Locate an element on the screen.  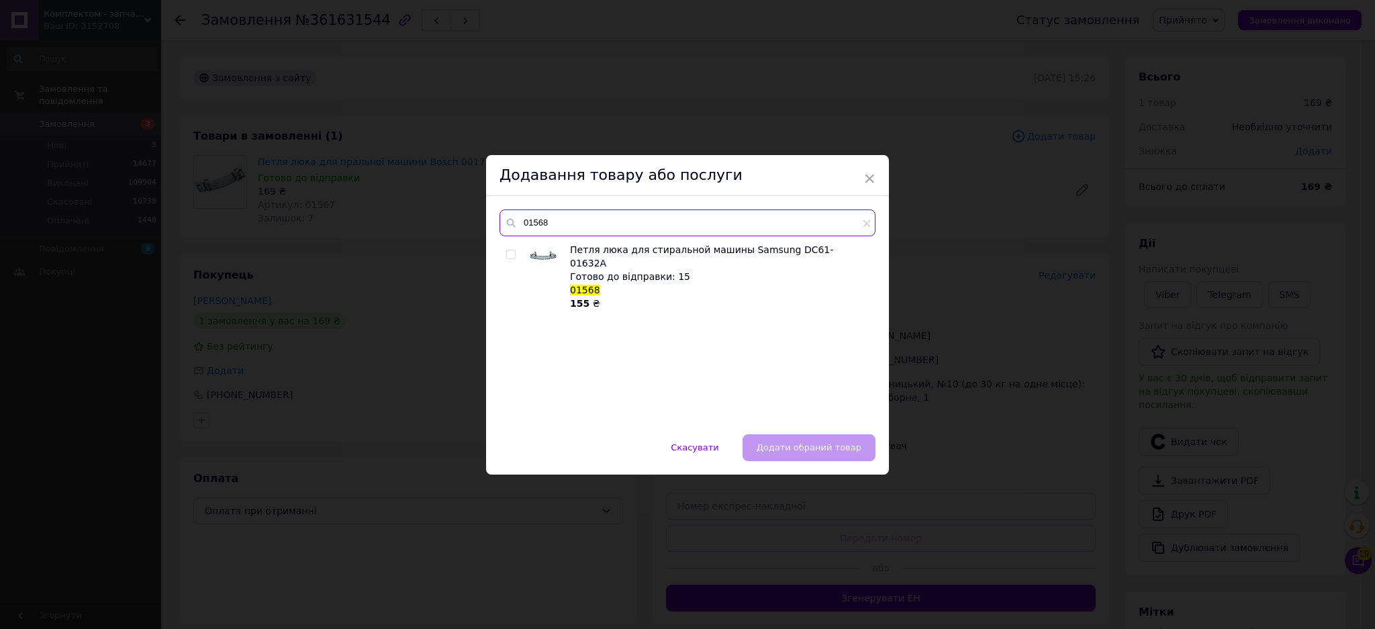
input: Пошук за товарами та послугами is located at coordinates (688, 223).